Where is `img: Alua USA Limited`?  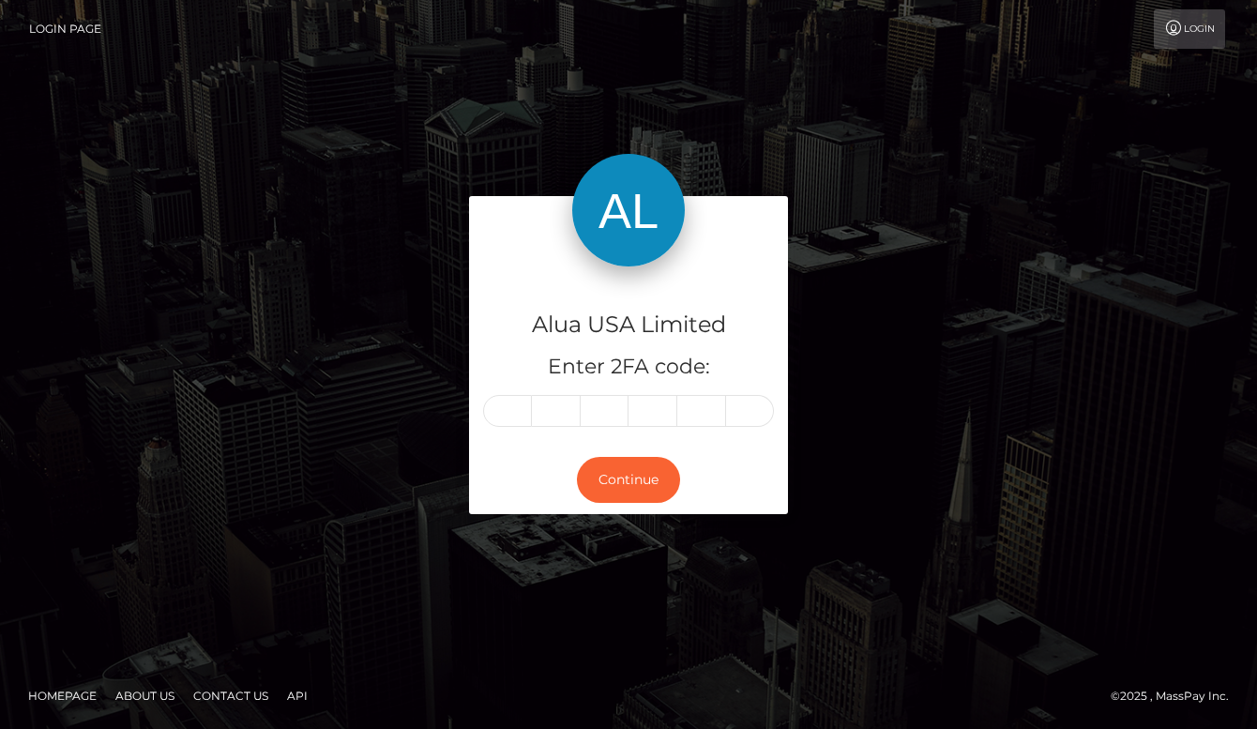 img: Alua USA Limited is located at coordinates (629, 210).